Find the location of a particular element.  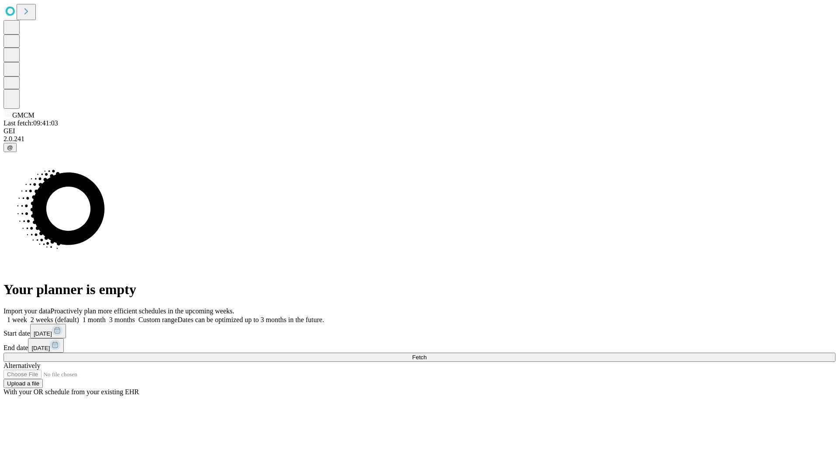

span: 3 months is located at coordinates (122, 319).